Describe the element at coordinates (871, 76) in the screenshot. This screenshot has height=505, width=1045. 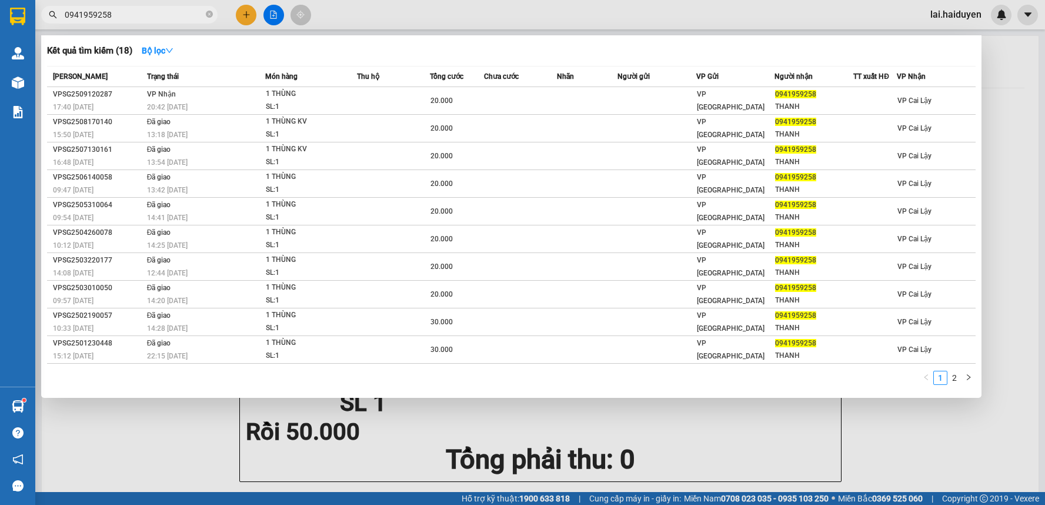
I see `span: TT xuất HĐ` at that location.